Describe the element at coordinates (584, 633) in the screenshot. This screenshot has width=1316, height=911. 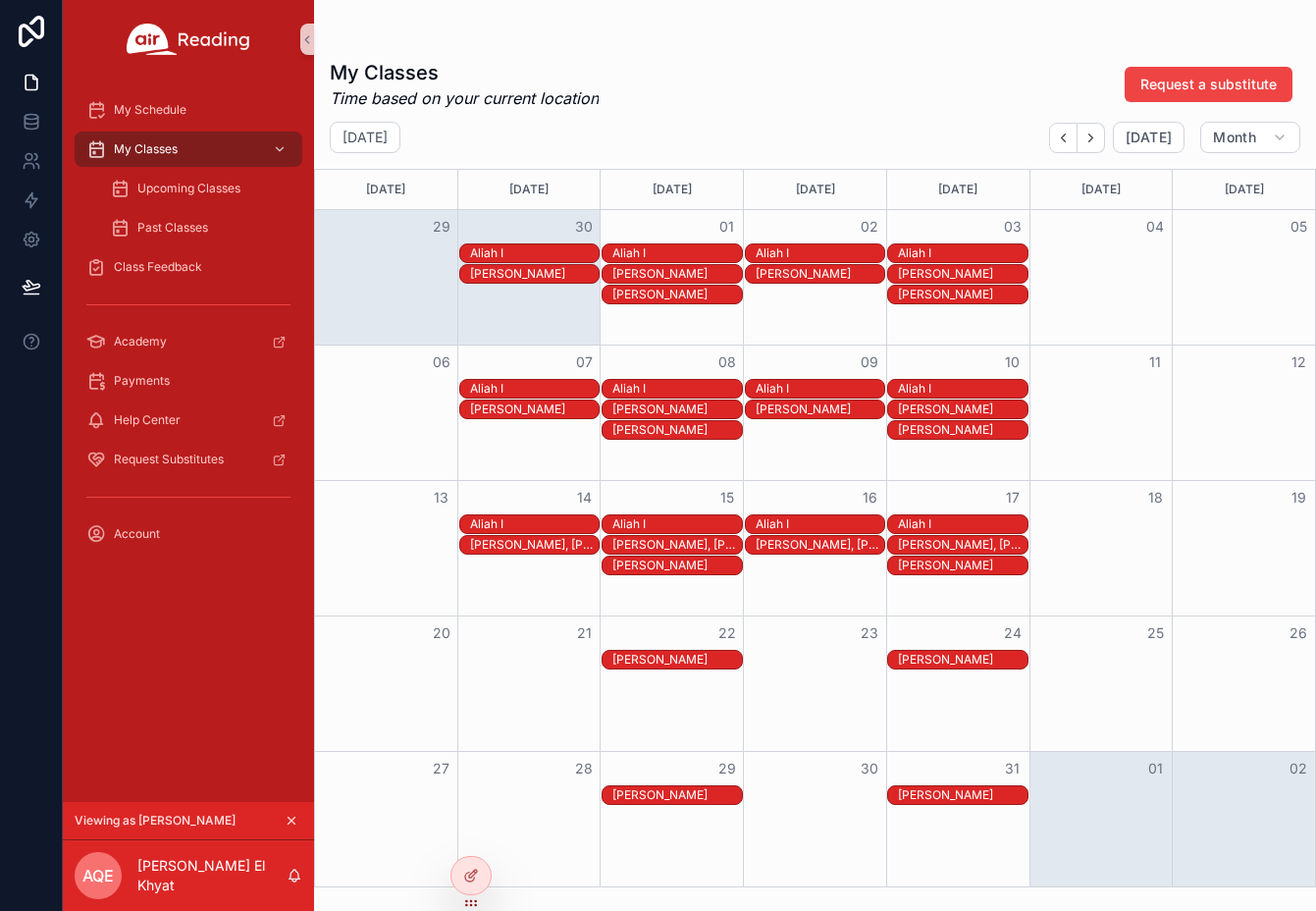
I see `button: 21` at that location.